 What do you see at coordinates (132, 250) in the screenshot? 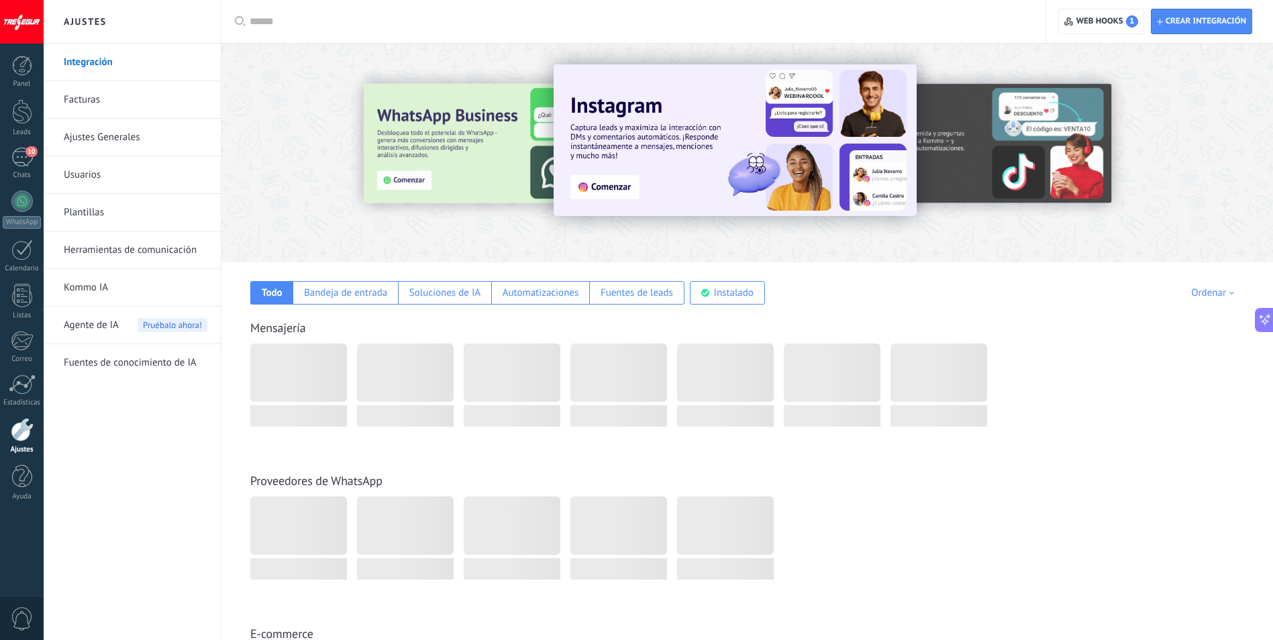
I see `li: Herramientas de comunicación` at bounding box center [132, 250].